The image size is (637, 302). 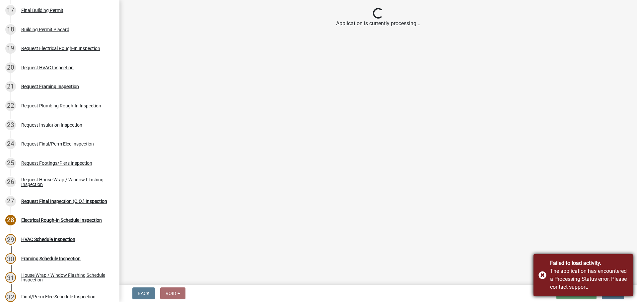 I want to click on button: Void, so click(x=173, y=294).